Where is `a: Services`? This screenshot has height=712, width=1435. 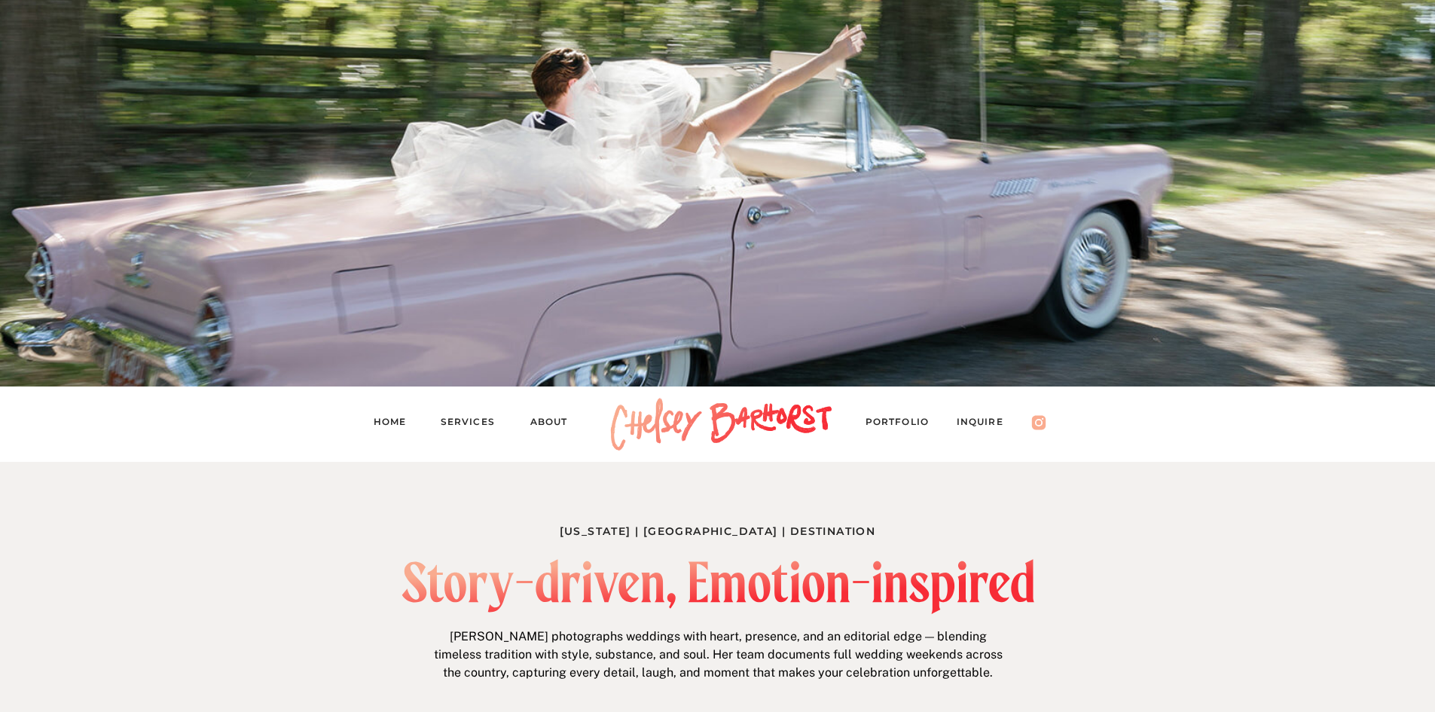
a: Services is located at coordinates (475, 424).